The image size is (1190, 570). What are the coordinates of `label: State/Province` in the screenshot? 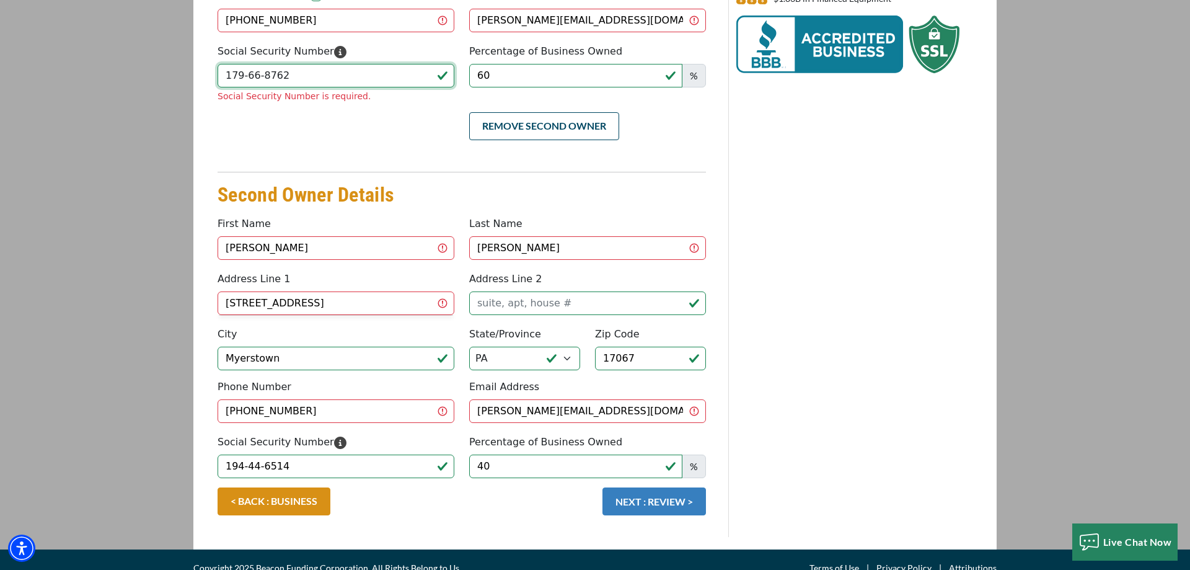 It's located at (505, 334).